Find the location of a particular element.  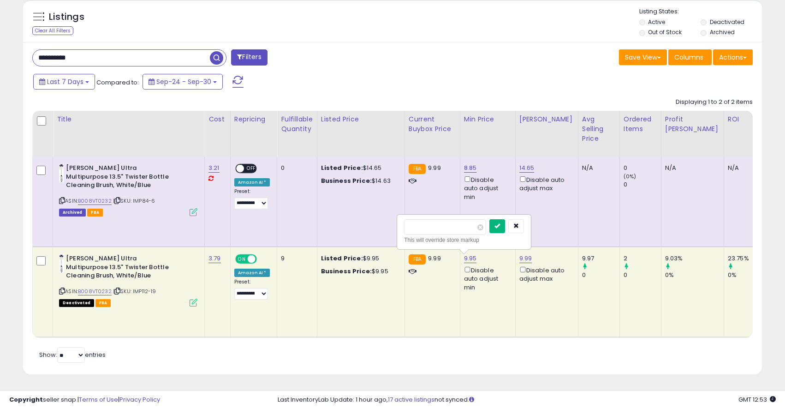

span: Listings that have been deleted from Seller Central is located at coordinates (72, 212).